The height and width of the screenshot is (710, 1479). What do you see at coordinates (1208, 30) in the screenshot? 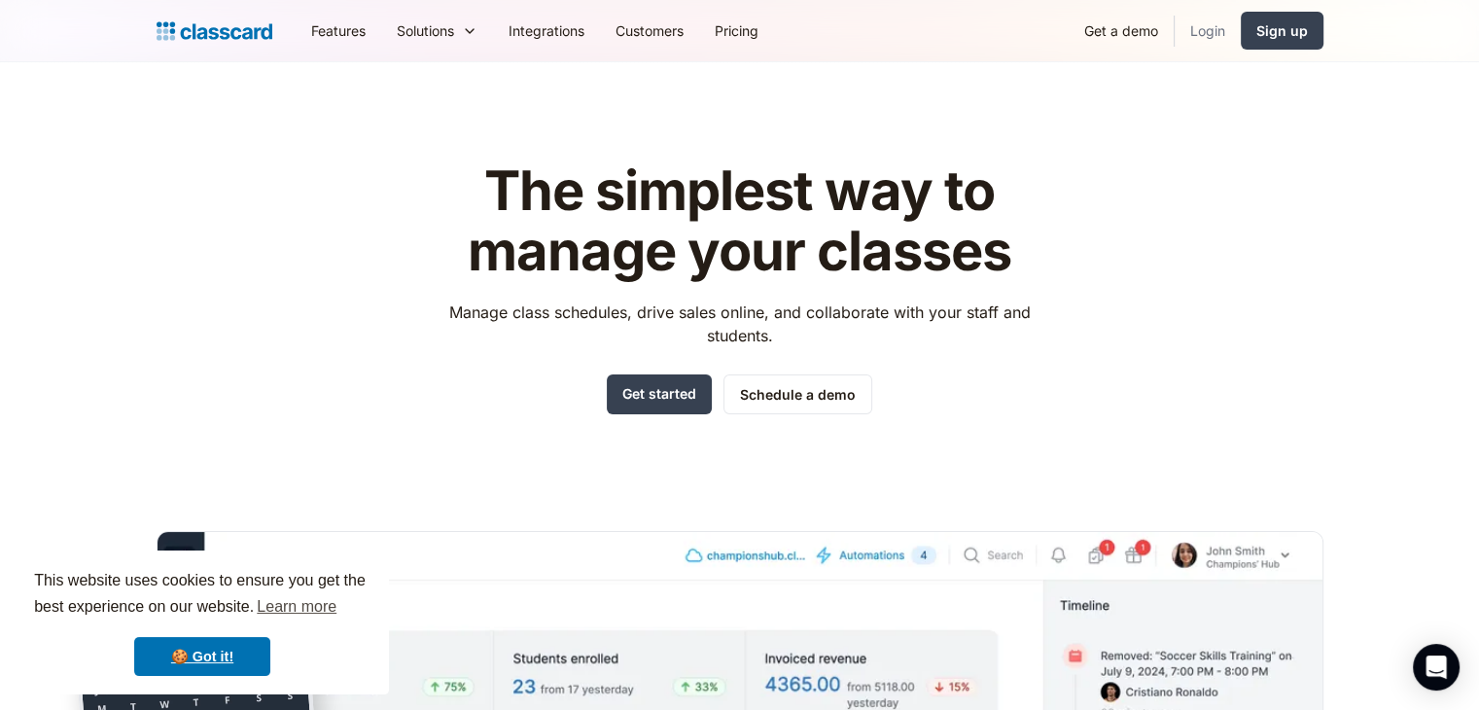
I see `a: Login` at bounding box center [1208, 30].